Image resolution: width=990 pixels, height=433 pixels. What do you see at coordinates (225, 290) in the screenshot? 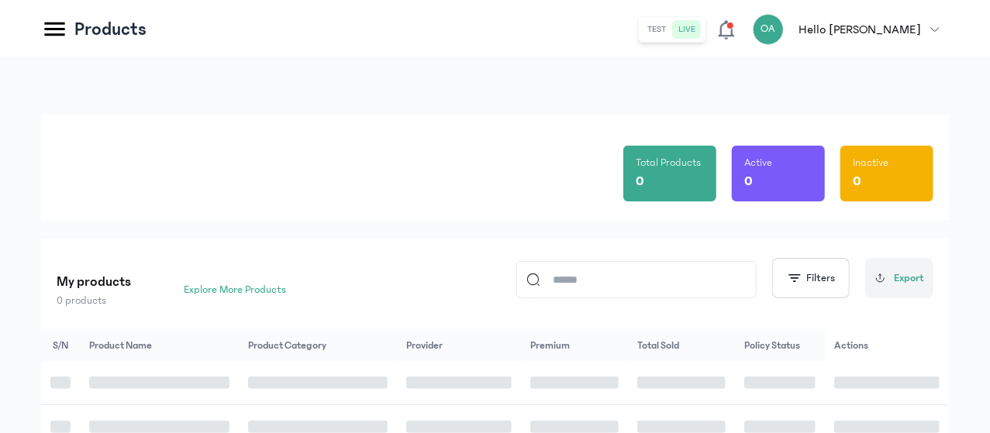
I see `button: Explore More Products` at bounding box center [225, 290].